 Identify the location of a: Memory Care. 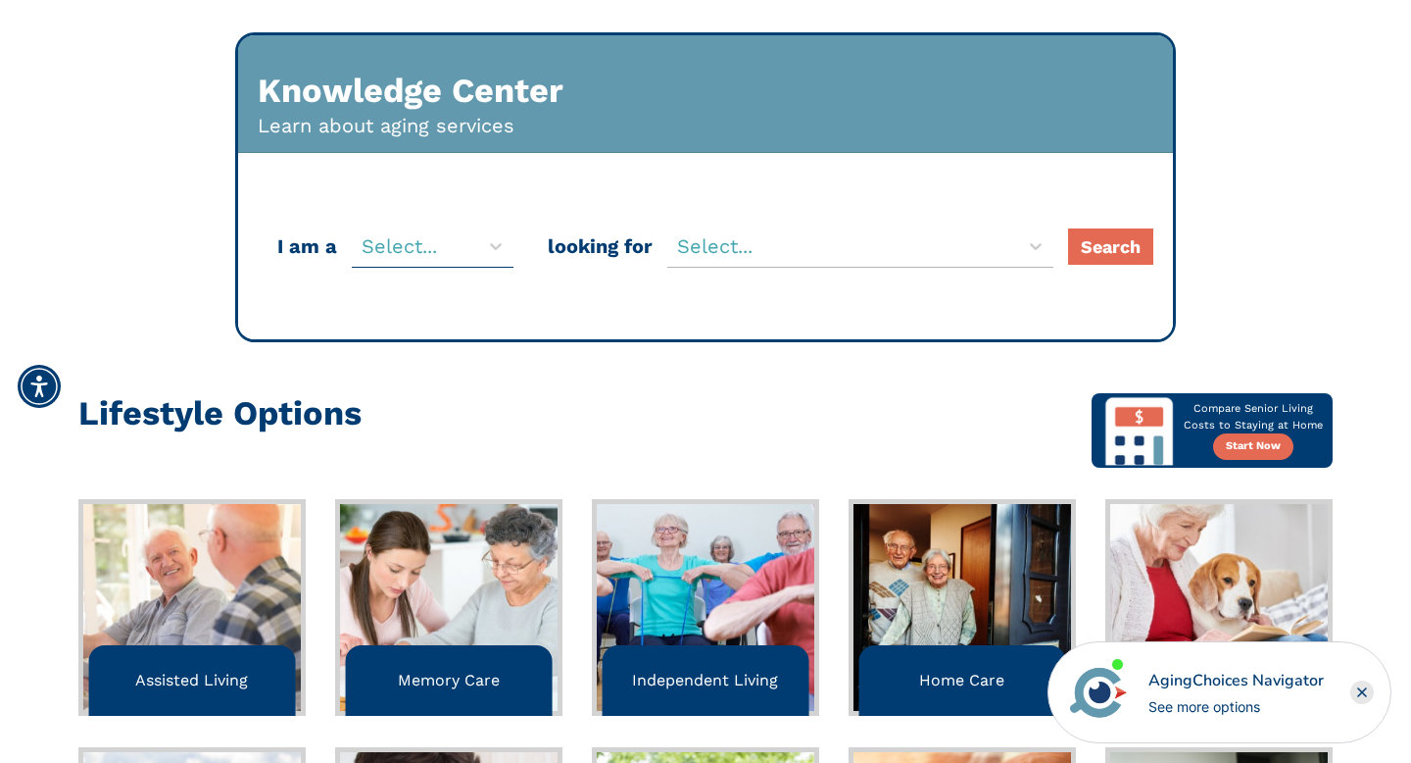
(449, 607).